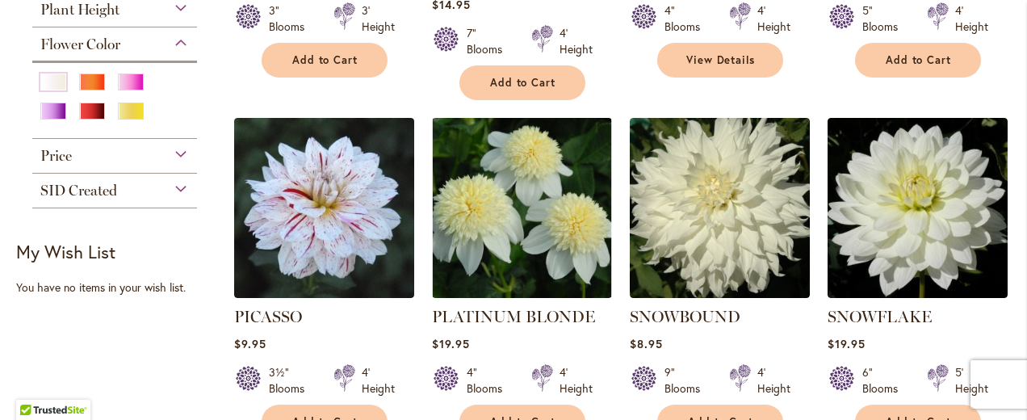 Image resolution: width=1027 pixels, height=420 pixels. I want to click on img: Snowbound, so click(719, 207).